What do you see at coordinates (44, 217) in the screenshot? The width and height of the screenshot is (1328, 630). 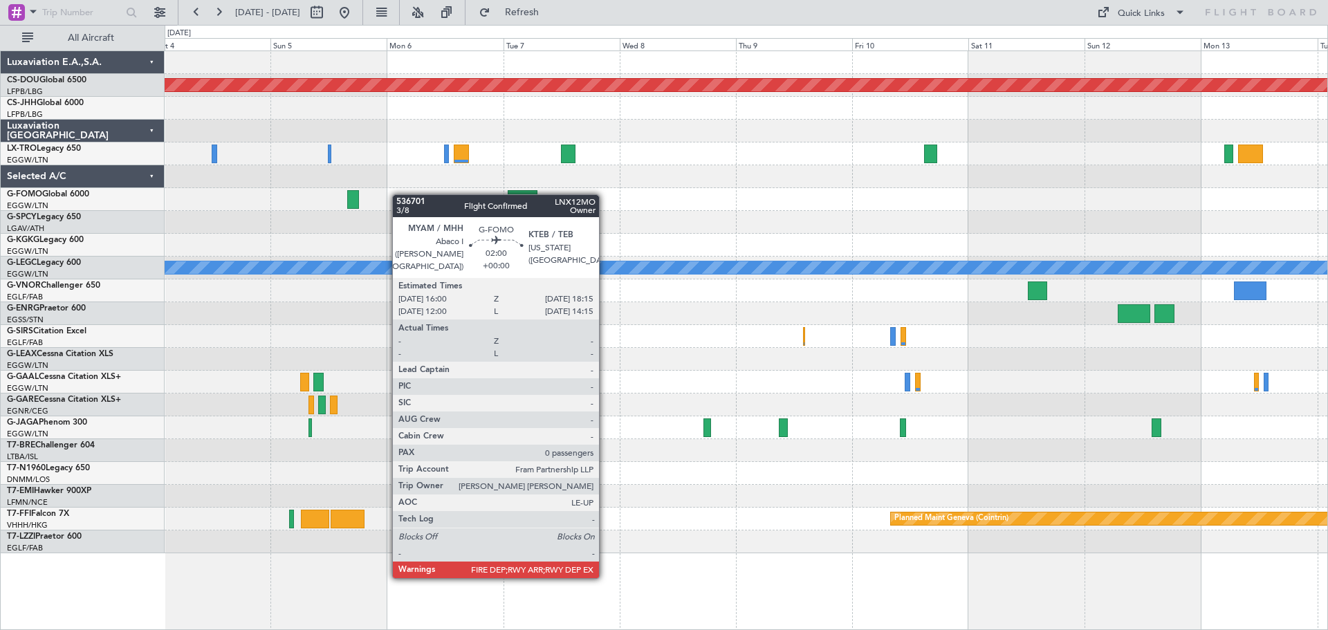 I see `a: G-SPCYLegacy 650` at bounding box center [44, 217].